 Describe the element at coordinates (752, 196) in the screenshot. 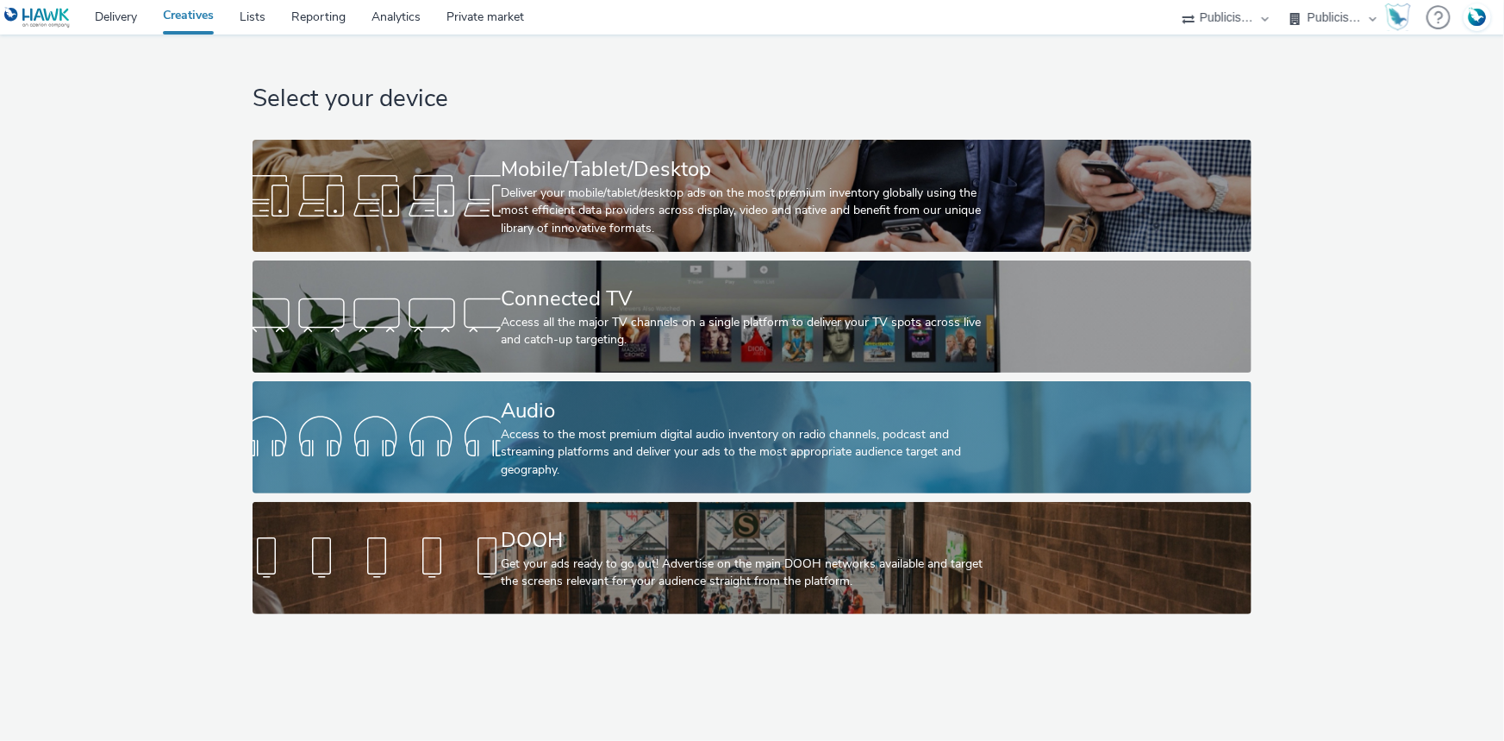

I see `a: Mobile/Tablet/DesktopDeliver your mobile/tablet/desktop ads on the most premium inventory globall...` at that location.